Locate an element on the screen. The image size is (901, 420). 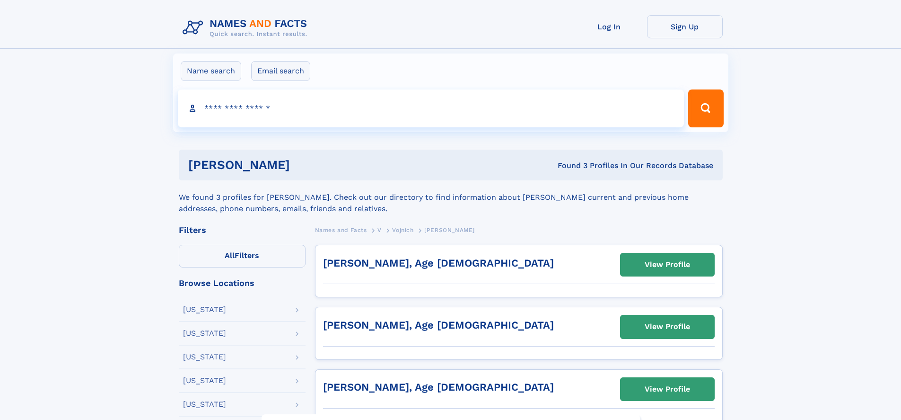
a: Log In is located at coordinates (609, 26).